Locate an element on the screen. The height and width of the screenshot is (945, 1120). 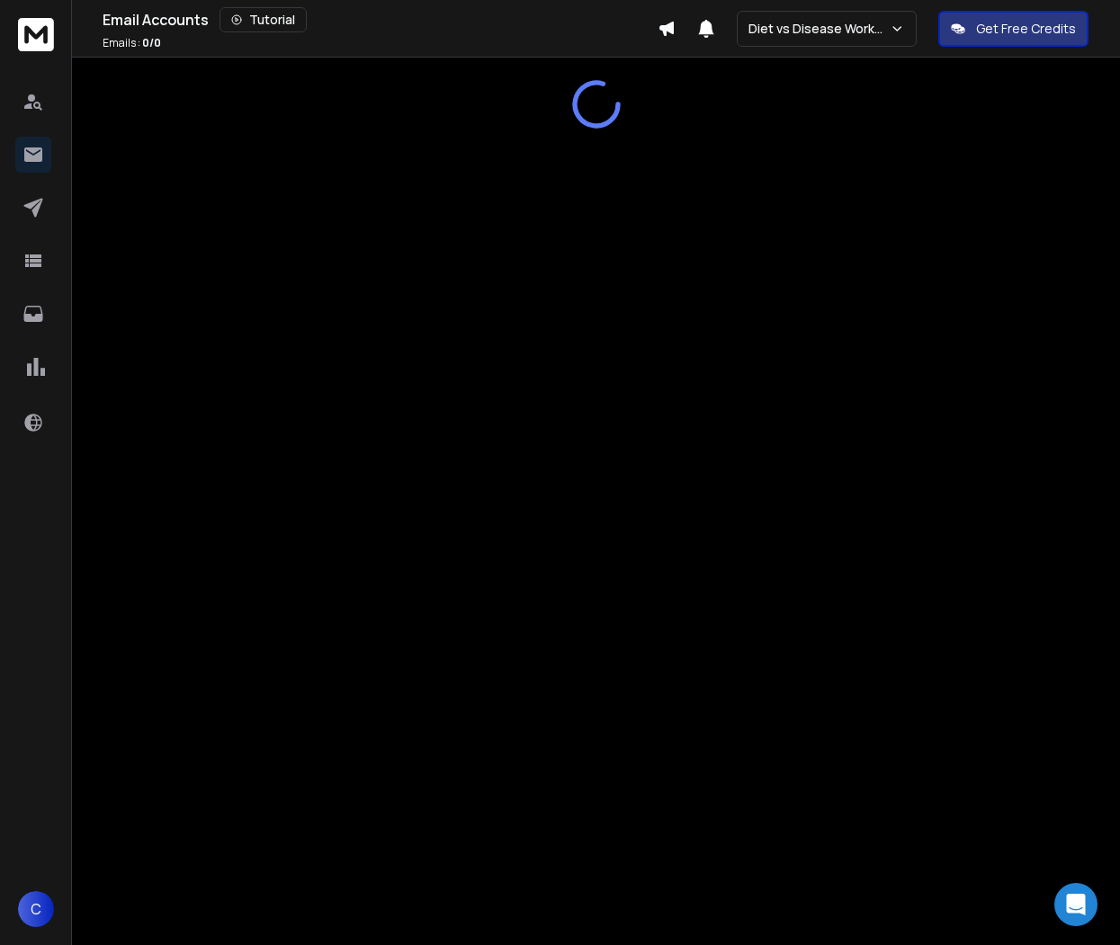
span: 0 / 0 is located at coordinates (151, 42).